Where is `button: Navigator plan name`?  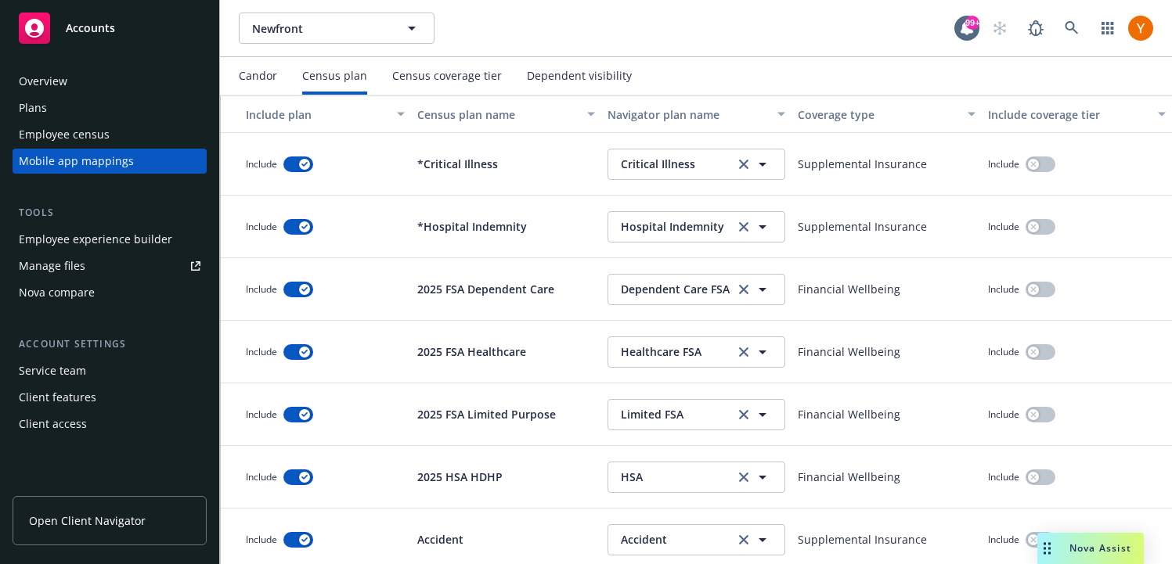
button: Navigator plan name is located at coordinates (696, 114).